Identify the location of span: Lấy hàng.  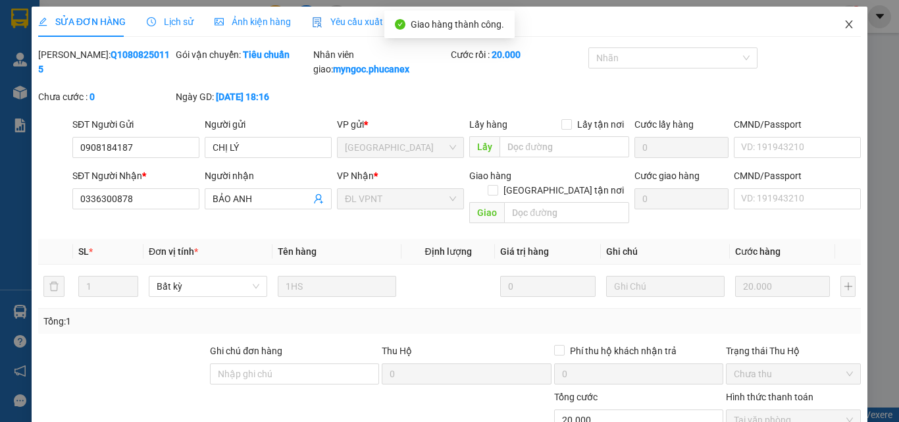
(488, 124).